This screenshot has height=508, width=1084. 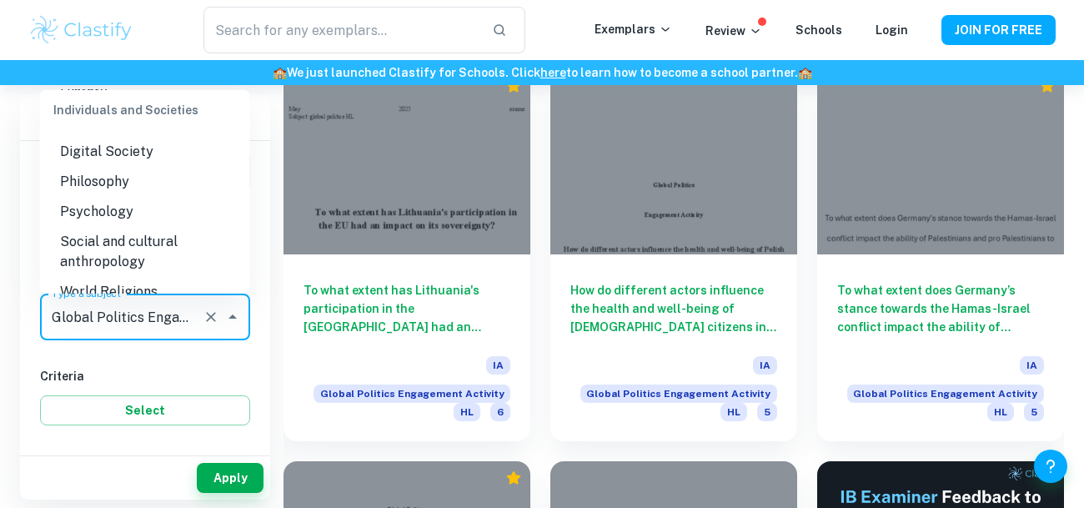 I want to click on button: Help and Feedback, so click(x=1051, y=466).